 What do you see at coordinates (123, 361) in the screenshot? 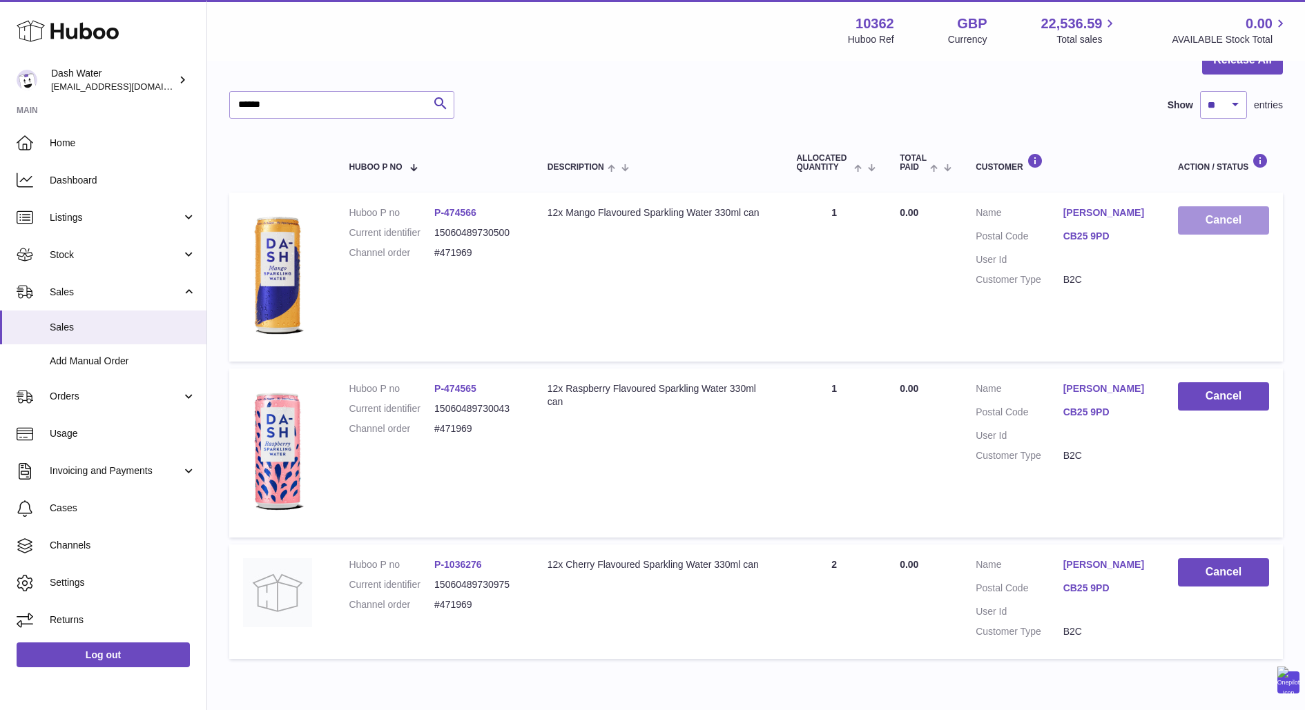
I see `span: Add Manual Order` at bounding box center [123, 361].